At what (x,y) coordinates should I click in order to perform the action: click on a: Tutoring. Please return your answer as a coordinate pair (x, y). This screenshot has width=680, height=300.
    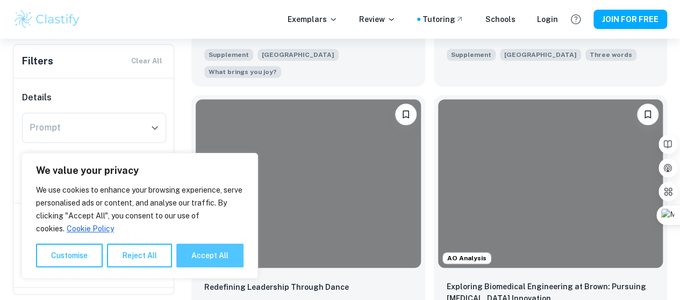
    Looking at the image, I should click on (443, 19).